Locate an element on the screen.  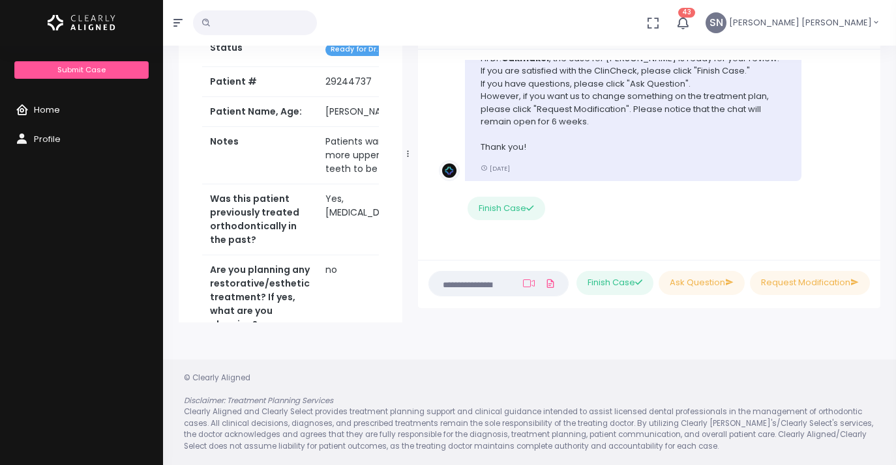
button: Ask Question is located at coordinates (701, 283).